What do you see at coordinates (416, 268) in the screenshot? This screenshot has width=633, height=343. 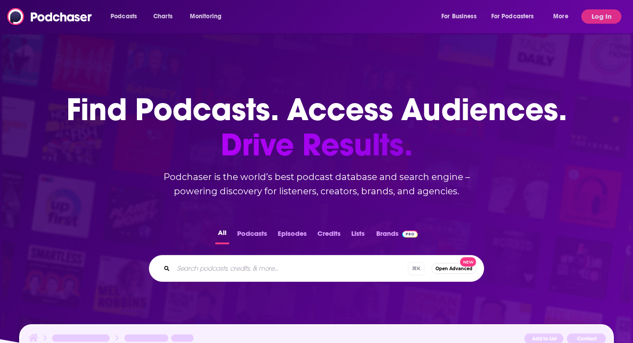 I see `span: ⌘ K` at bounding box center [416, 268].